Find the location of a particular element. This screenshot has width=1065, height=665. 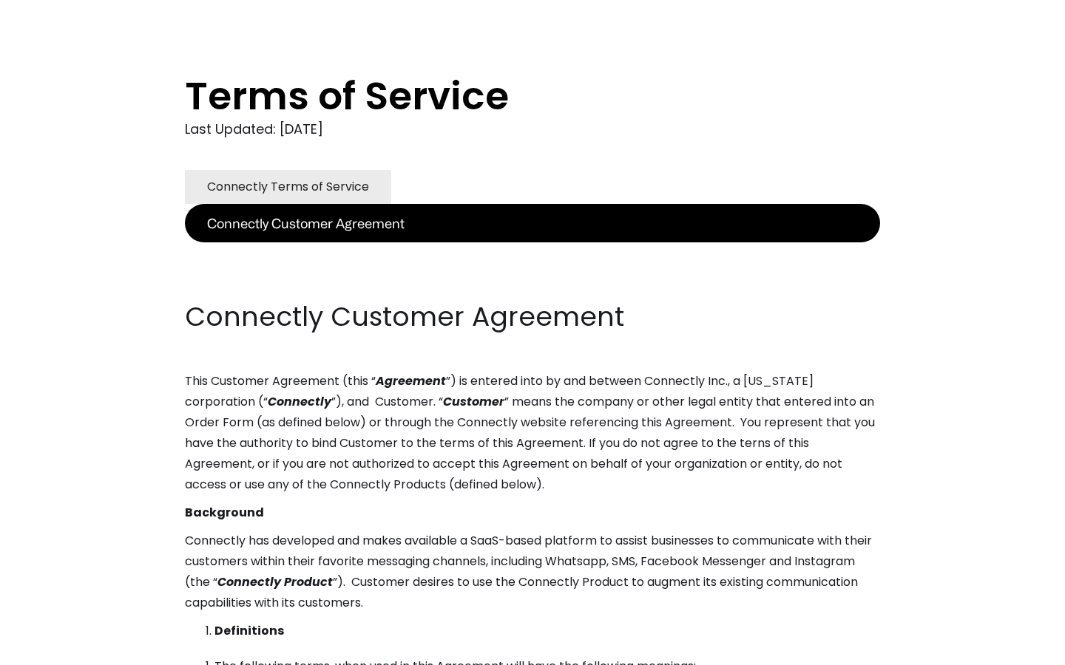

ul: Language list is located at coordinates (59, 650).